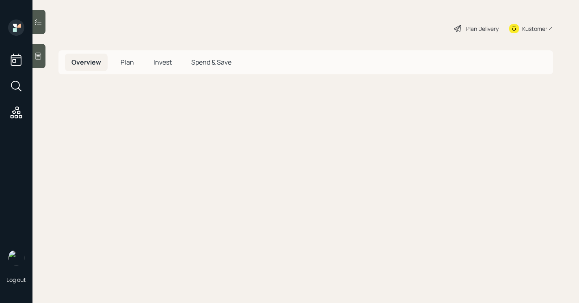 The width and height of the screenshot is (579, 303). What do you see at coordinates (16, 258) in the screenshot?
I see `img: retirable_logo.png` at bounding box center [16, 258].